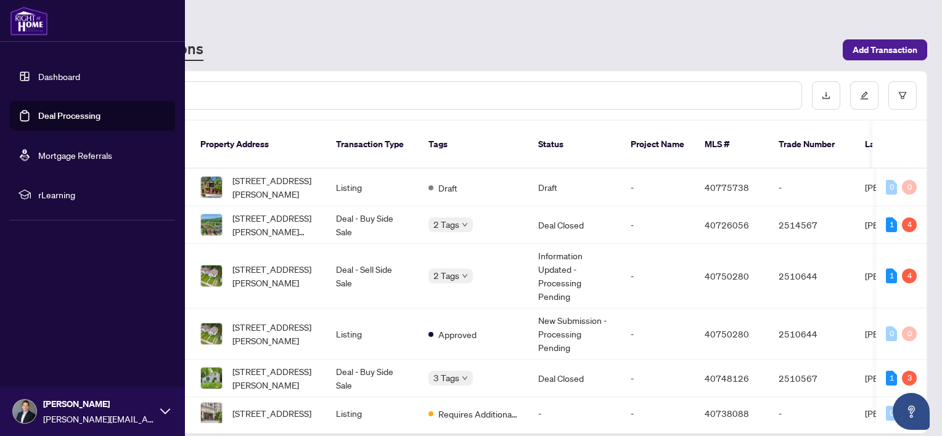 This screenshot has height=436, width=942. I want to click on td: Information Updated - Processing Pending, so click(574, 276).